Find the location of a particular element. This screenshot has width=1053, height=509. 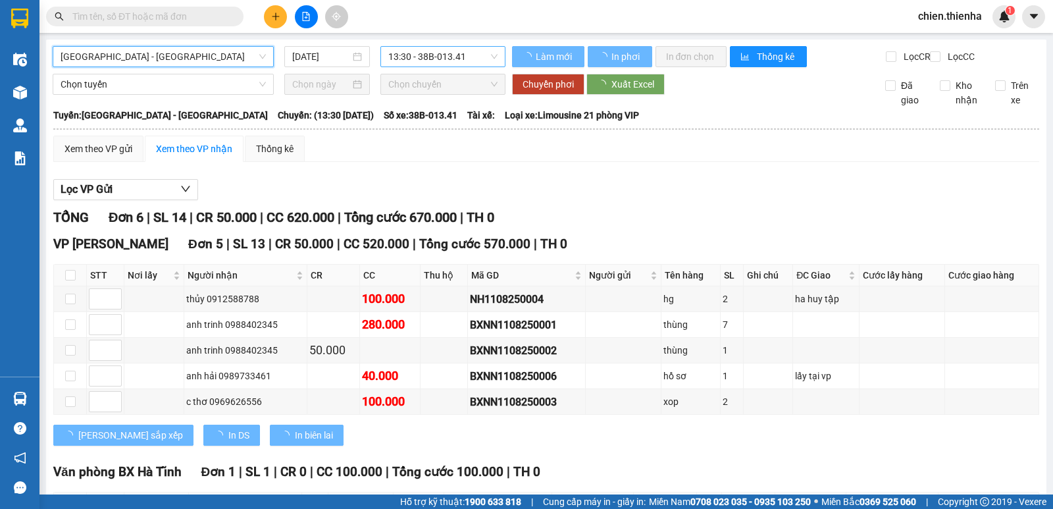

div: 40.000 is located at coordinates (389, 376).